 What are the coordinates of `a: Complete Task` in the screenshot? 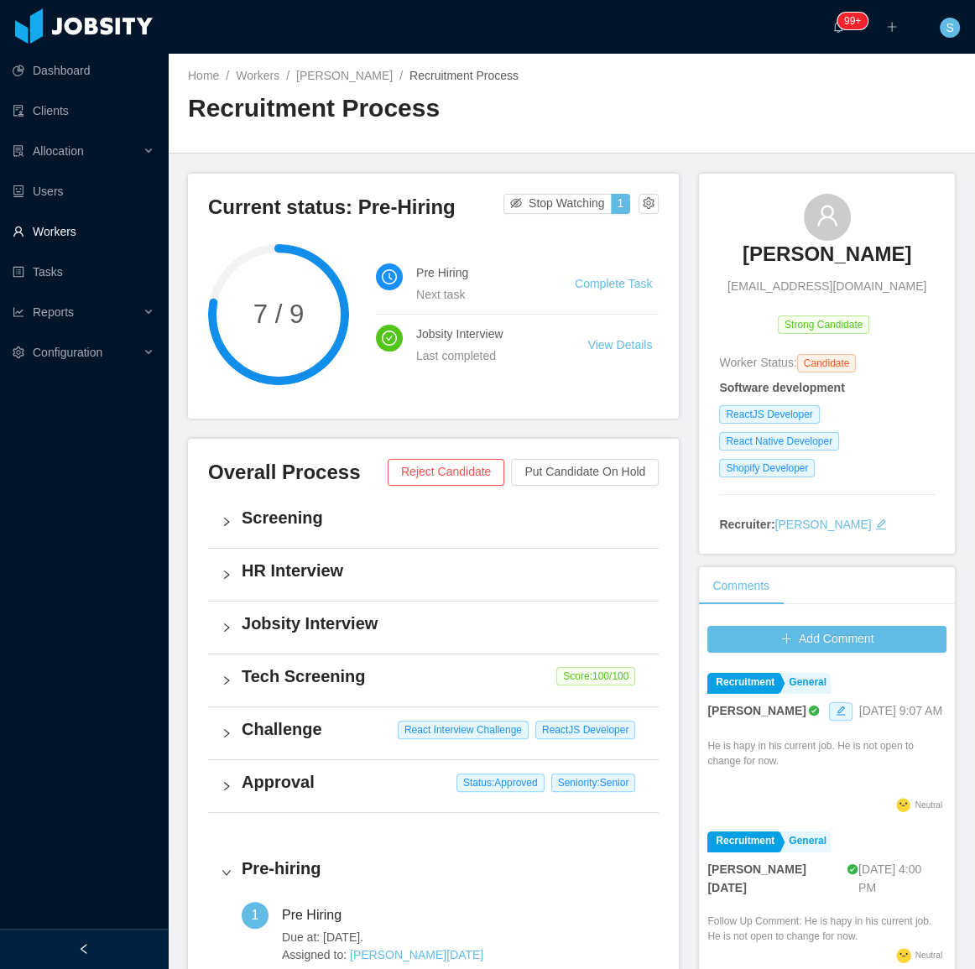 It's located at (613, 284).